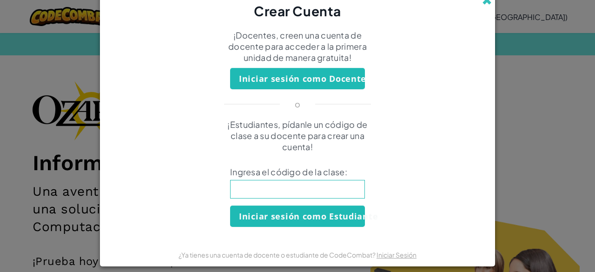 This screenshot has height=272, width=595. What do you see at coordinates (298, 47) in the screenshot?
I see `p: ¡Docentes, creen una cuenta de docente para acceder a la primera unidad de manera gratuita!` at bounding box center [298, 47].